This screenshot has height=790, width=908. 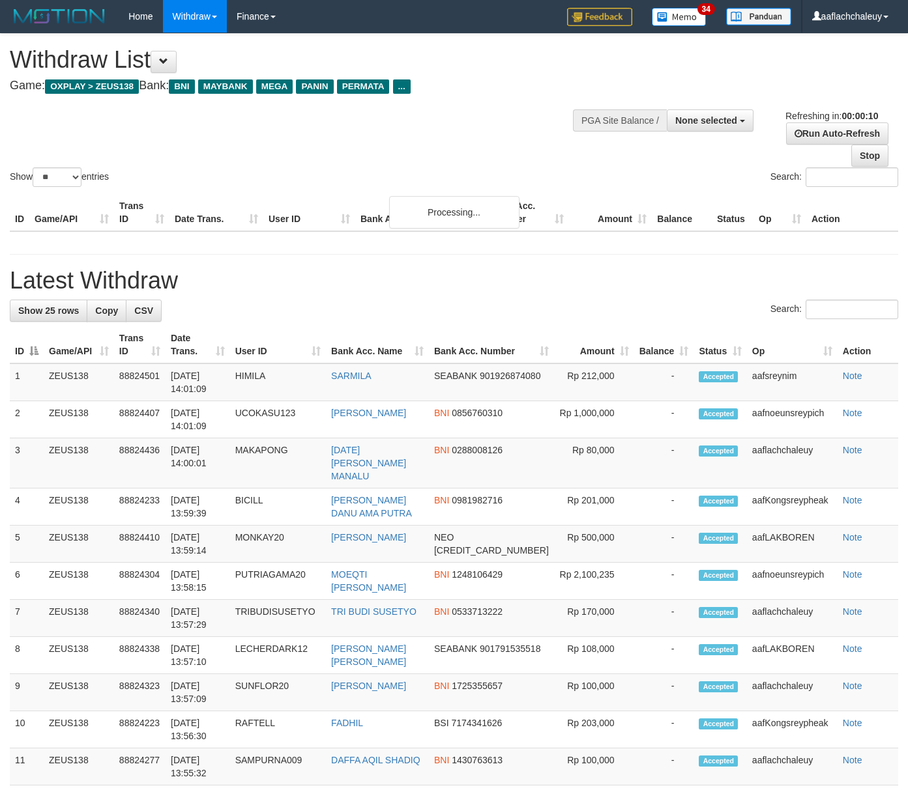 What do you see at coordinates (527, 212) in the screenshot?
I see `th: Bank Acc. Number` at bounding box center [527, 212].